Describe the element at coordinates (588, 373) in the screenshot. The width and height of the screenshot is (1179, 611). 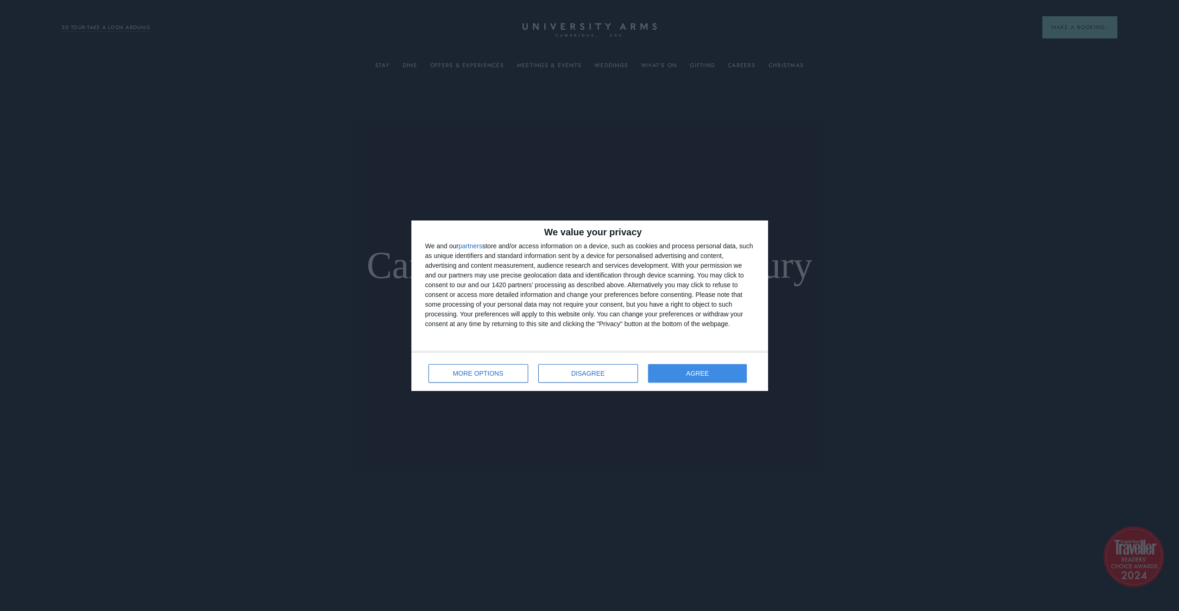
I see `button: DISAGREE` at that location.